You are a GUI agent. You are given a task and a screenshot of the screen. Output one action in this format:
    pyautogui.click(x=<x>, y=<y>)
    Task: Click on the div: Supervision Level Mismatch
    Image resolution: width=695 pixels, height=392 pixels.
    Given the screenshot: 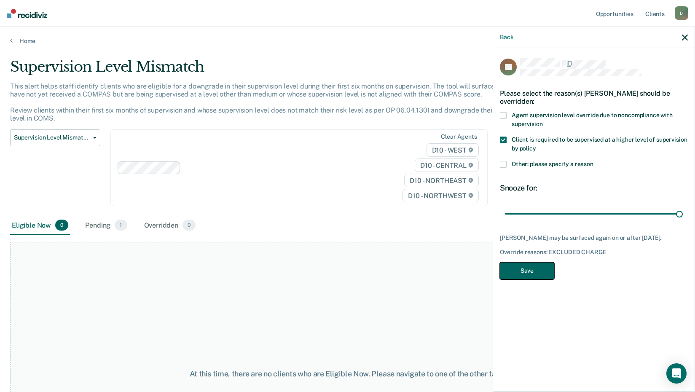 What is the action you would take?
    pyautogui.click(x=271, y=70)
    